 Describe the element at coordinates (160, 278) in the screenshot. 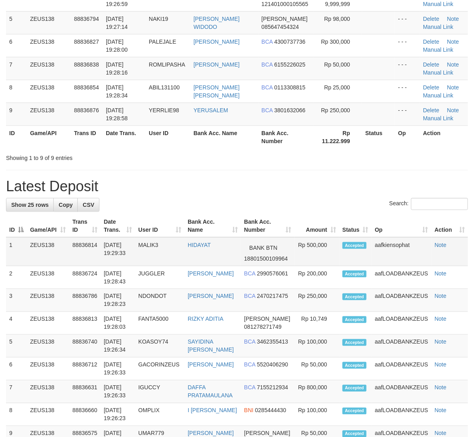

I see `td: JUGGLER` at that location.